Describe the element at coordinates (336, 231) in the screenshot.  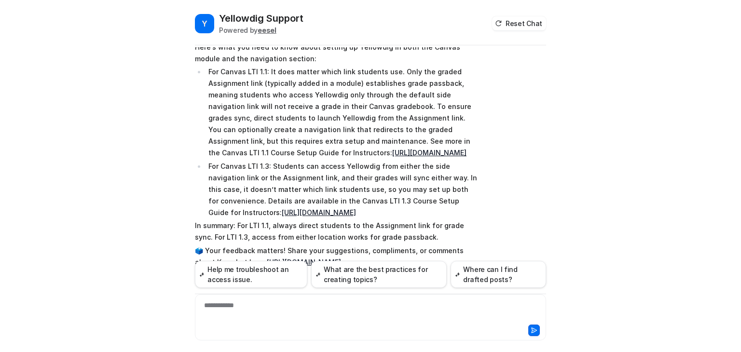
I see `p: In summary: For LTI 1.1, always direct students to the Assignment link for grade sync. For LTI 1....` at that location.